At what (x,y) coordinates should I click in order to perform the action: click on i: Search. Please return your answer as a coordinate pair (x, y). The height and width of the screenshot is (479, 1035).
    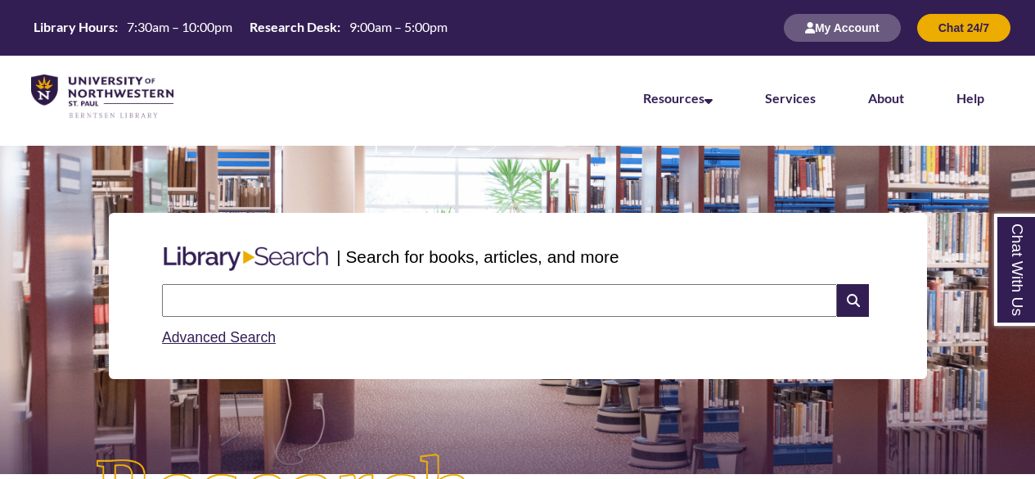
    Looking at the image, I should click on (853, 300).